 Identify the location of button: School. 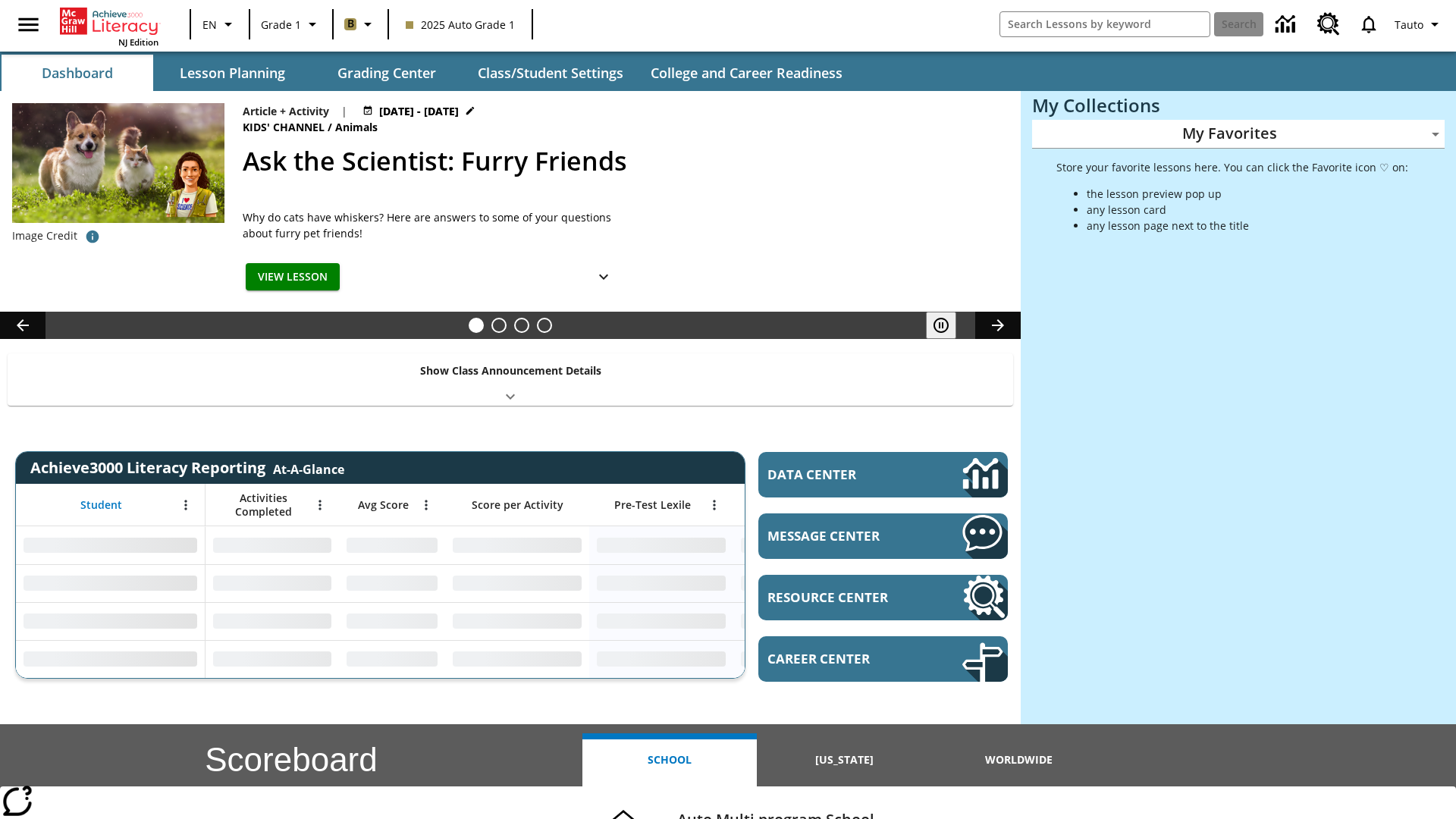
(670, 760).